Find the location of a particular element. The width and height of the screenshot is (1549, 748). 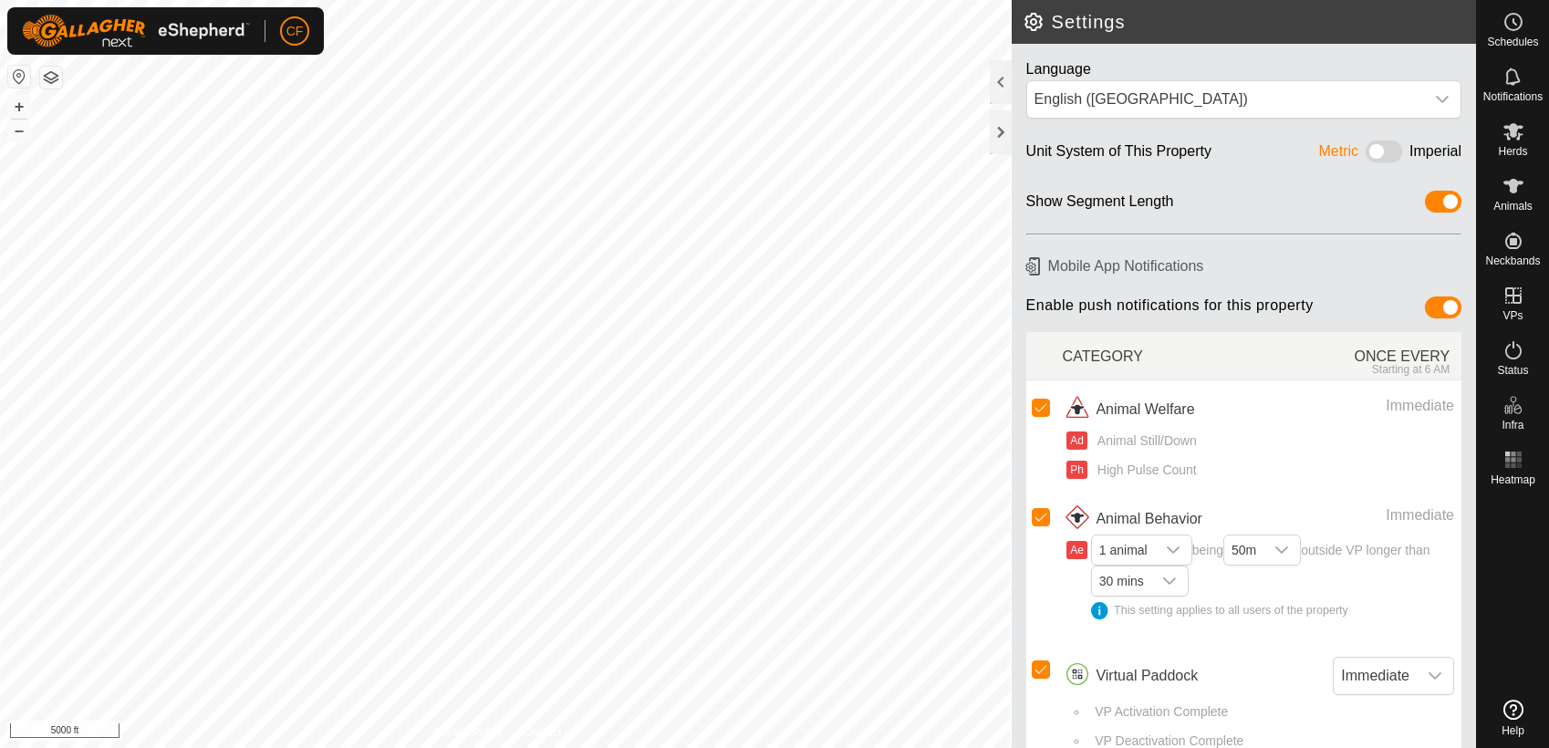

a: Contact Us is located at coordinates (550, 732).